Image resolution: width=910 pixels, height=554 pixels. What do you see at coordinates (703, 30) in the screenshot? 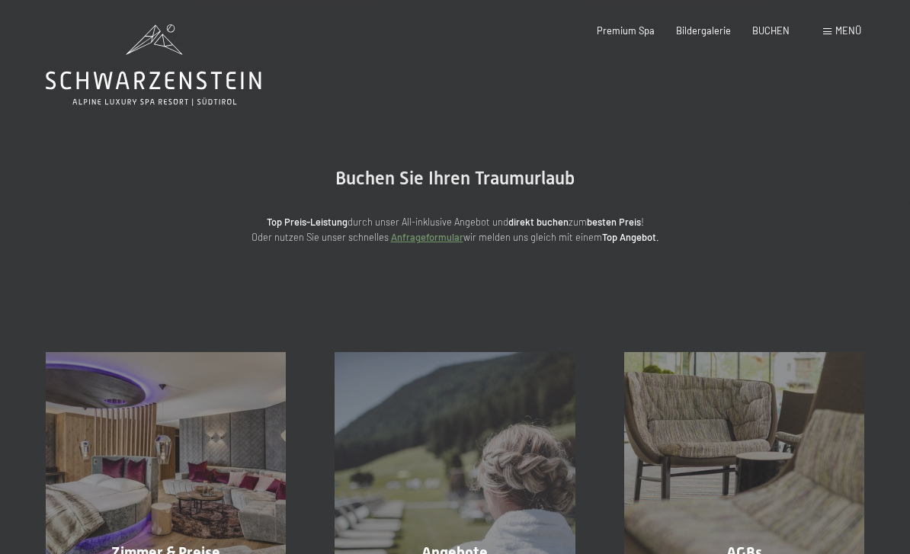
I see `a: Bildergalerie` at bounding box center [703, 30].